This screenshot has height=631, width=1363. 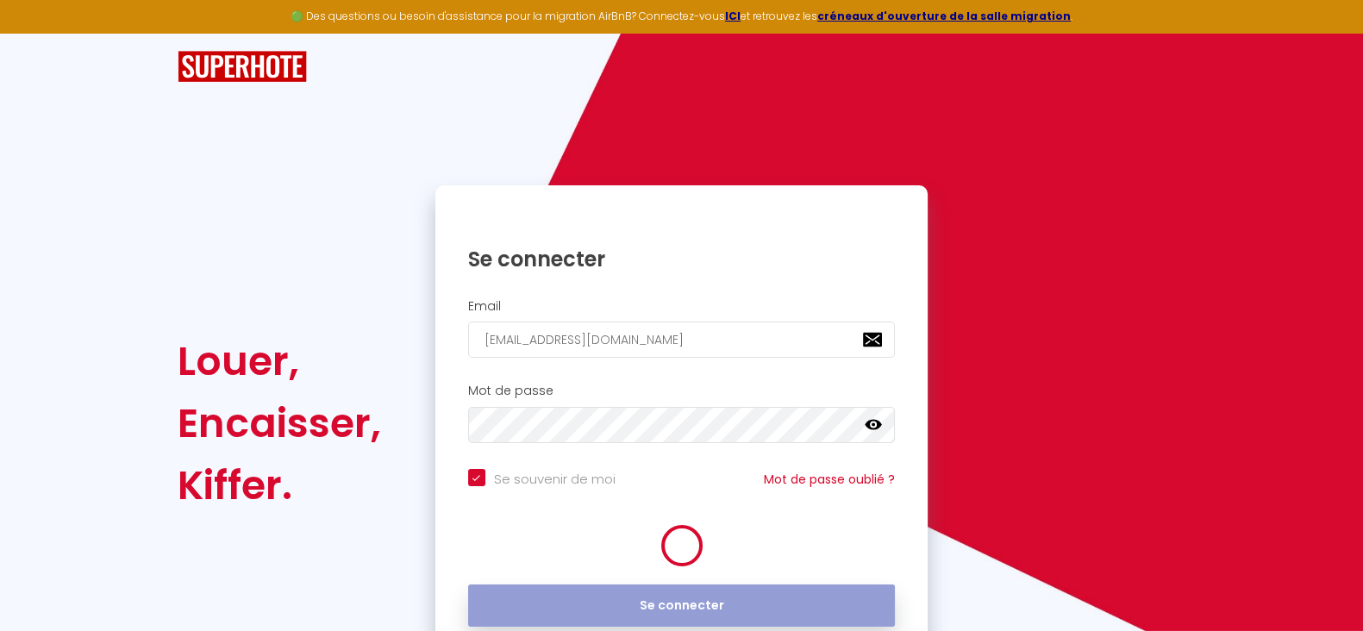 I want to click on button: Ouvrir le widget de chat LiveChat, so click(x=40, y=33).